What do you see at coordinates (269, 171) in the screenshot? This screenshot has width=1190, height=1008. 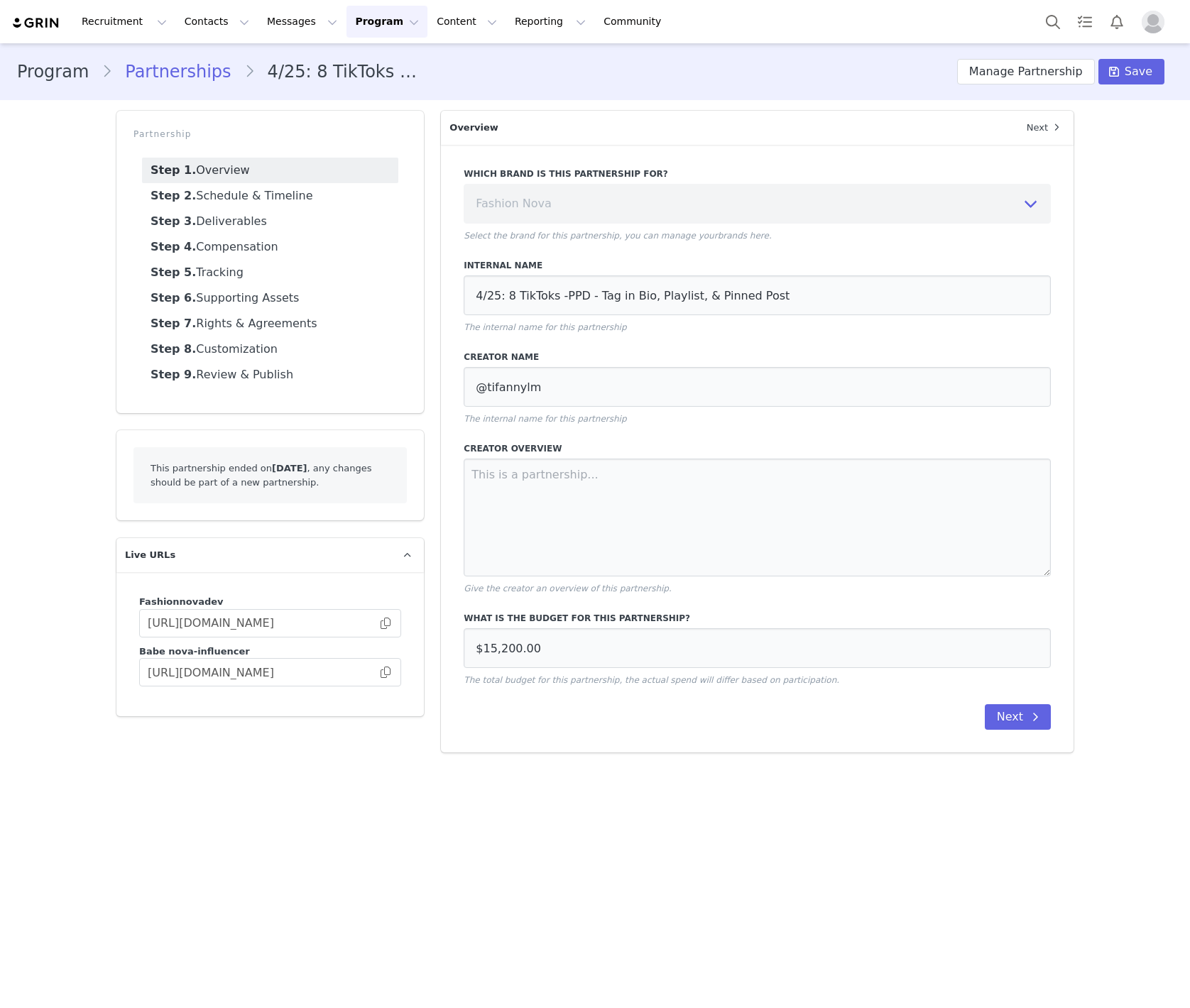 I see `a: Overview` at bounding box center [269, 171].